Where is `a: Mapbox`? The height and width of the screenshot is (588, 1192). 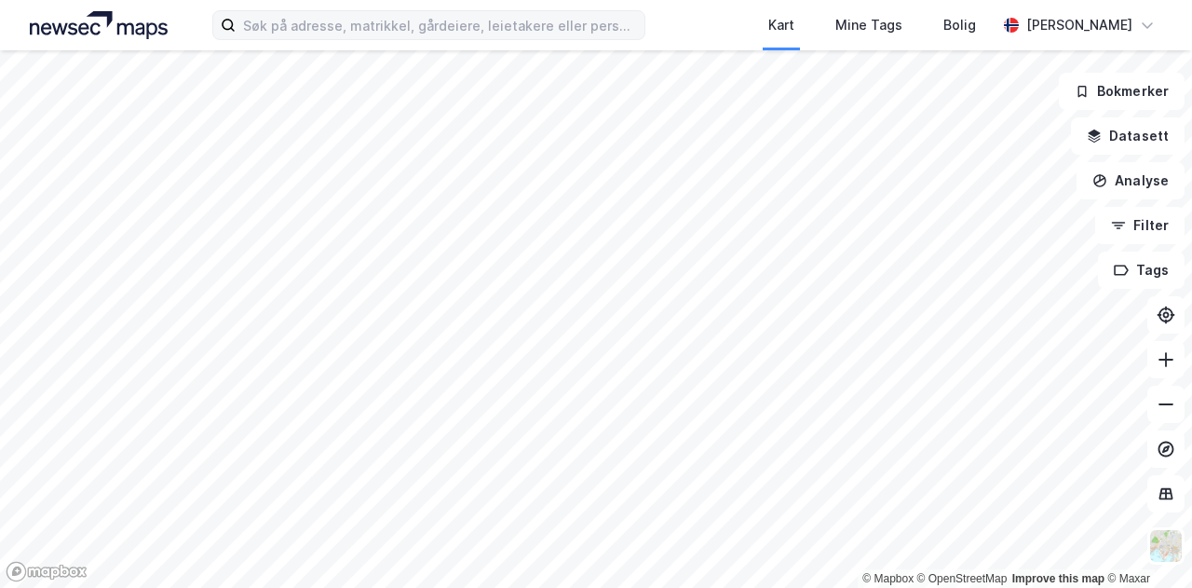
a: Mapbox is located at coordinates (888, 579).